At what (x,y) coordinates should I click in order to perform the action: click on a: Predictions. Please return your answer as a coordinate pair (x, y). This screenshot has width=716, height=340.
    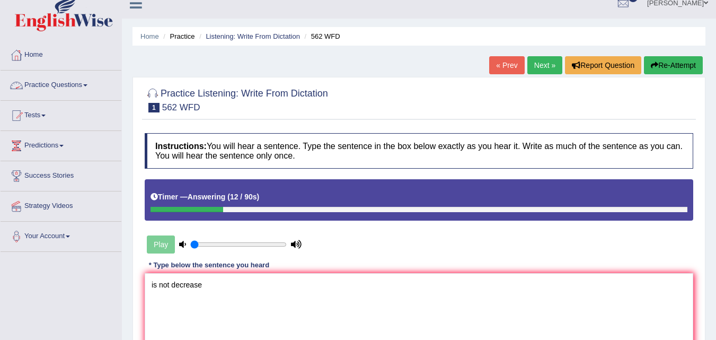
    Looking at the image, I should click on (61, 144).